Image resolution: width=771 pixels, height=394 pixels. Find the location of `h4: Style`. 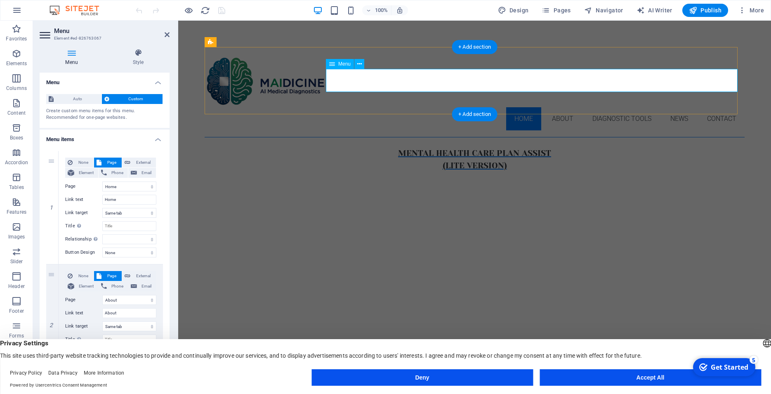

h4: Style is located at coordinates (138, 57).